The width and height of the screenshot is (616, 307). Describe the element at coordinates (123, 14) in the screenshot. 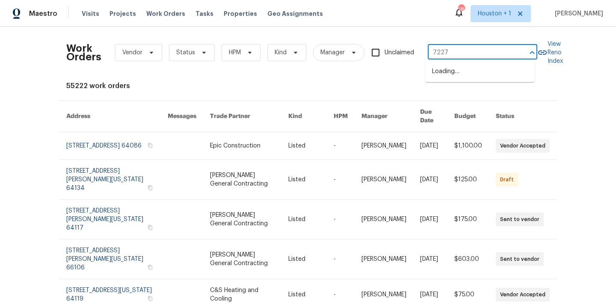

I see `span: Projects` at that location.